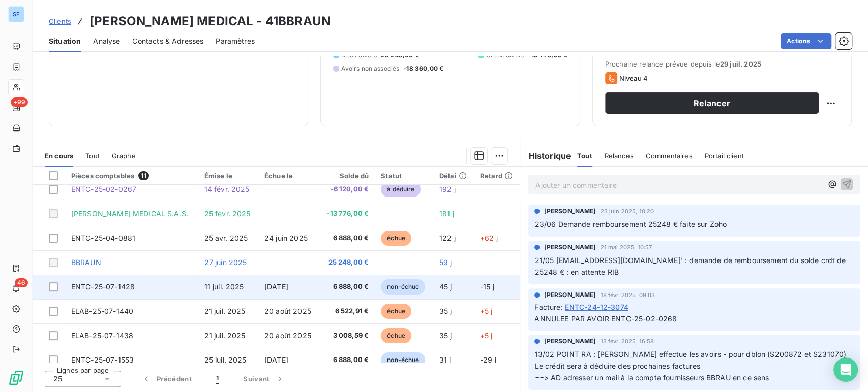 This screenshot has width=868, height=392. Describe the element at coordinates (60, 21) in the screenshot. I see `span: Clients` at that location.